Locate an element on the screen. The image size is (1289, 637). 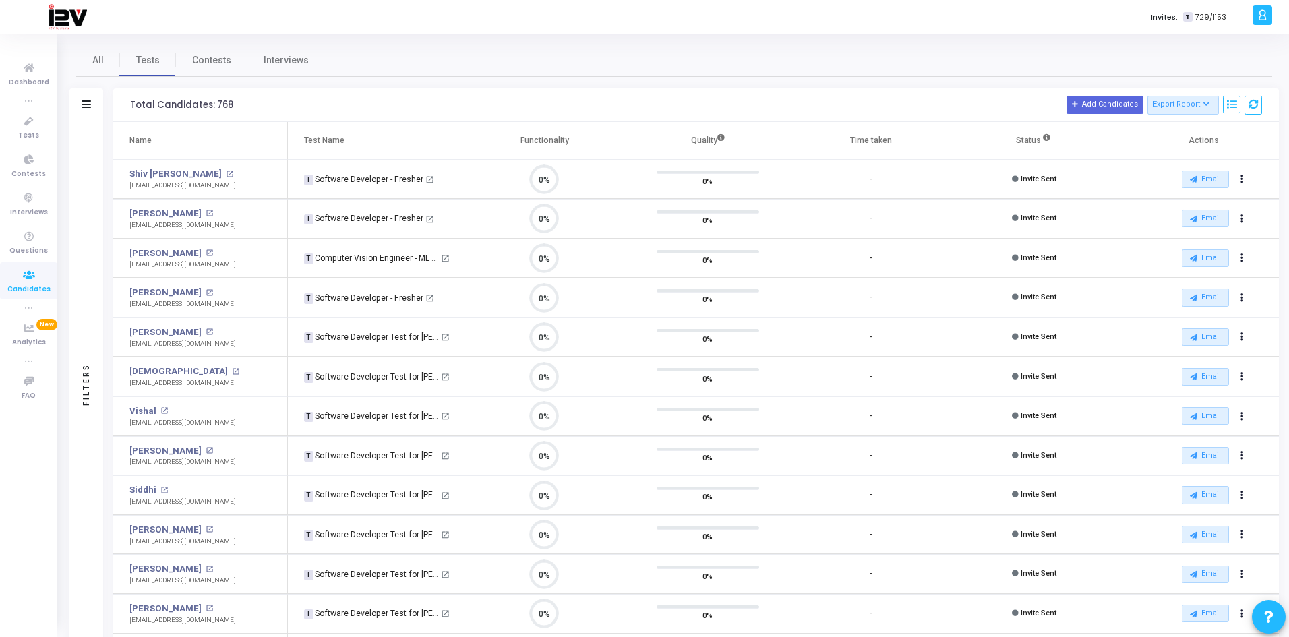
span: All is located at coordinates (98, 60).